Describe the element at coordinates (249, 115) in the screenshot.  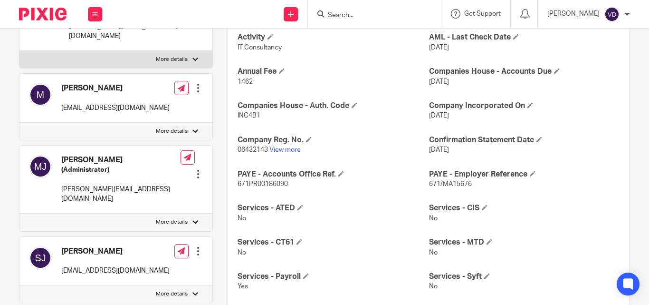
I see `span: INC4B1` at that location.